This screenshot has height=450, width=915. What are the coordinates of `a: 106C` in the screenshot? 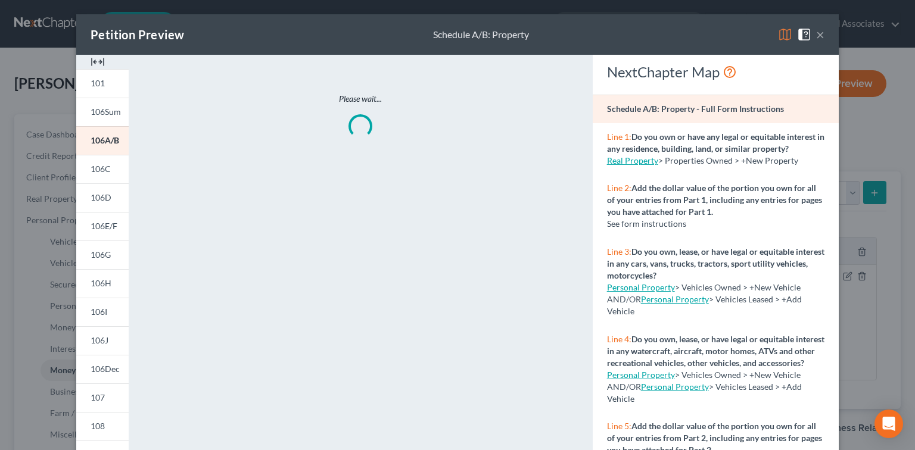 It's located at (102, 169).